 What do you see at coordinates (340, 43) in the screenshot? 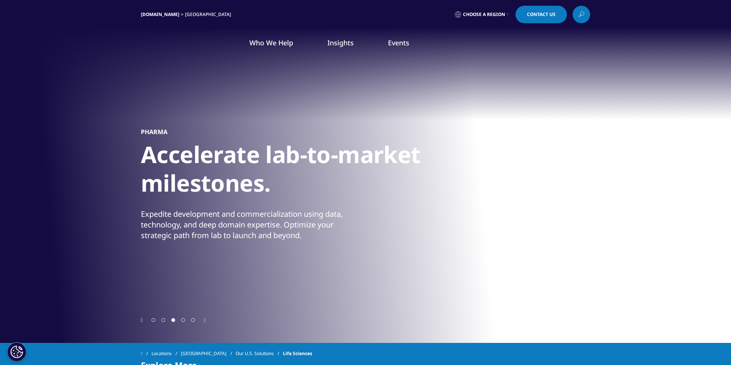
I see `a: Insights` at bounding box center [340, 43].